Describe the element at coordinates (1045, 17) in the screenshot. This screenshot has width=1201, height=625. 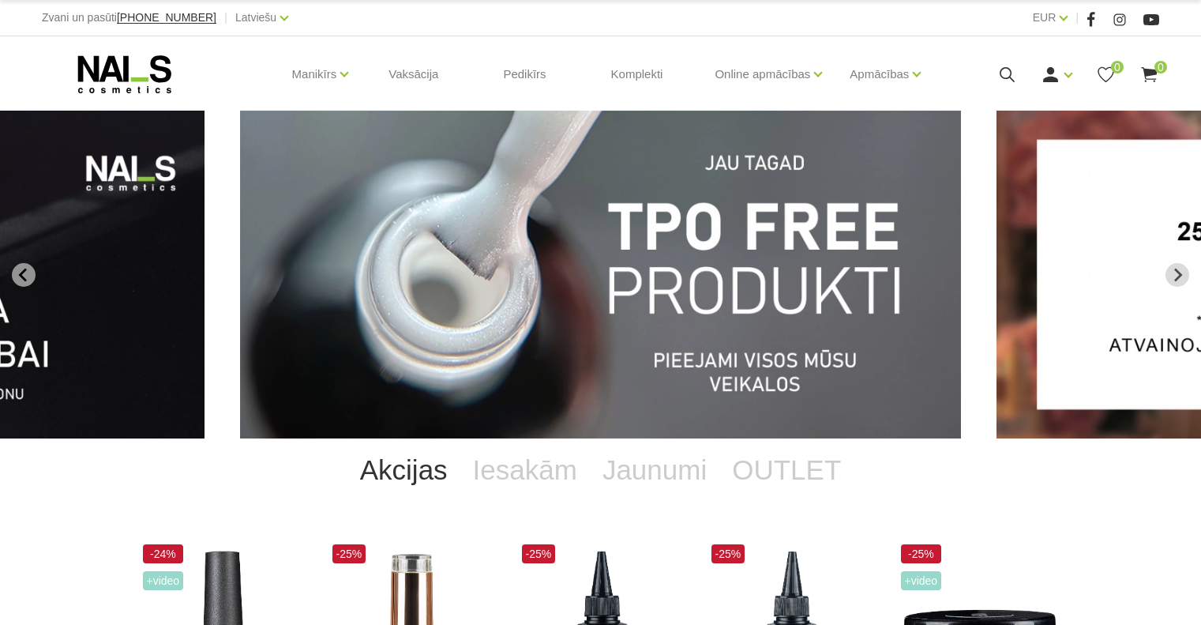
I see `a: EUR` at that location.